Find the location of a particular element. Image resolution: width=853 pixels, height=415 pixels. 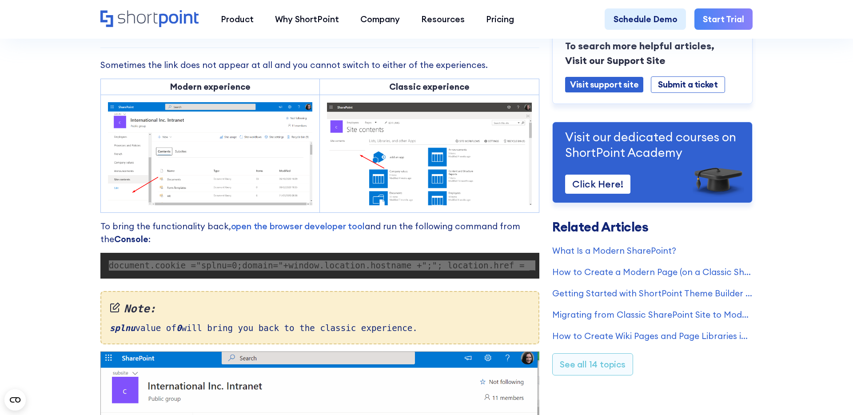

strong: Modern experience is located at coordinates (210, 87).